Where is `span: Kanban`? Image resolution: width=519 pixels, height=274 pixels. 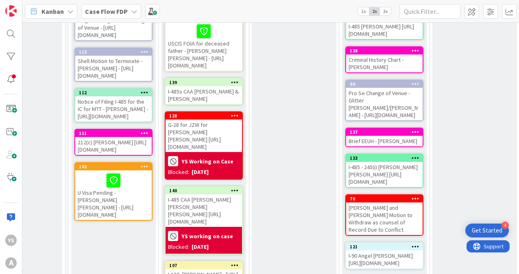
span: Kanban is located at coordinates (52, 11).